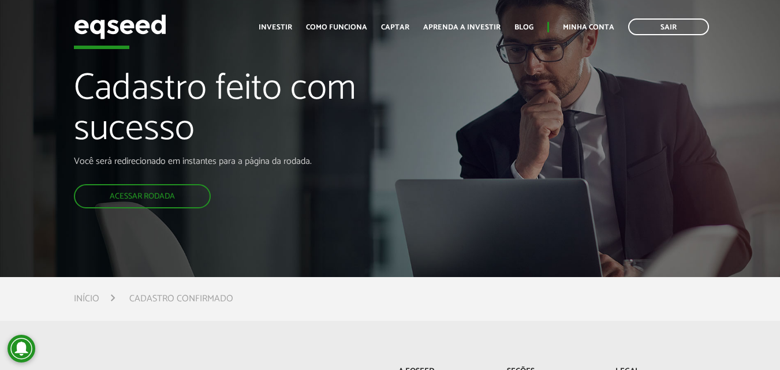 This screenshot has height=370, width=780. I want to click on a: Captar, so click(395, 27).